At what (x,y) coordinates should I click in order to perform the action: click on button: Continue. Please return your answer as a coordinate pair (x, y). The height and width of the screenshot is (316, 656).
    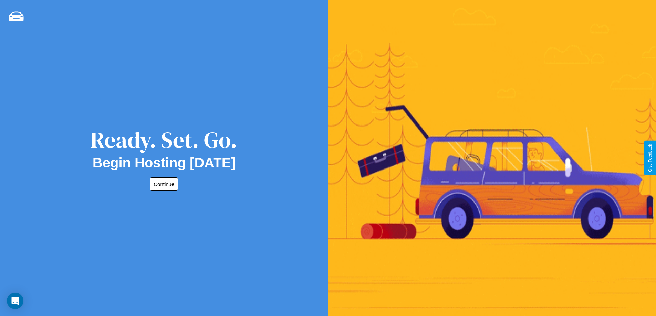
    Looking at the image, I should click on (164, 184).